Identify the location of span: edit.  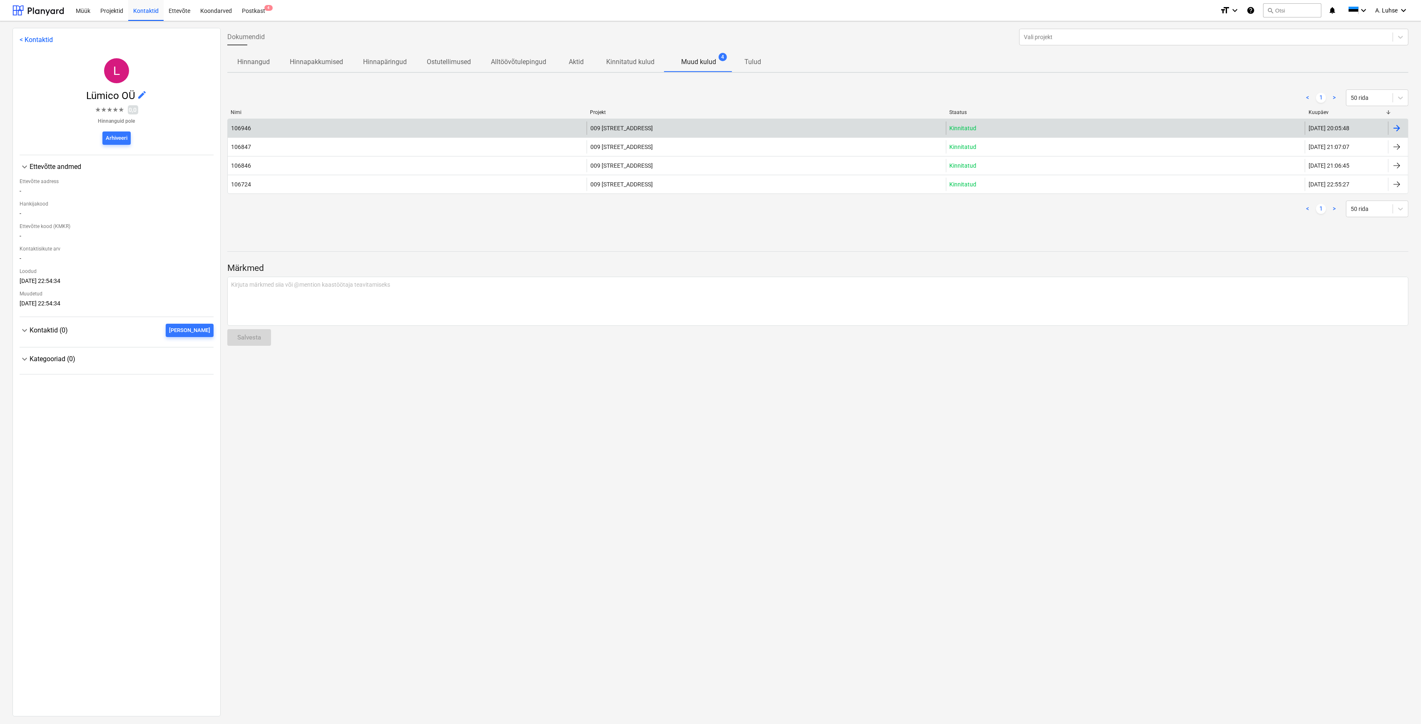
(142, 95).